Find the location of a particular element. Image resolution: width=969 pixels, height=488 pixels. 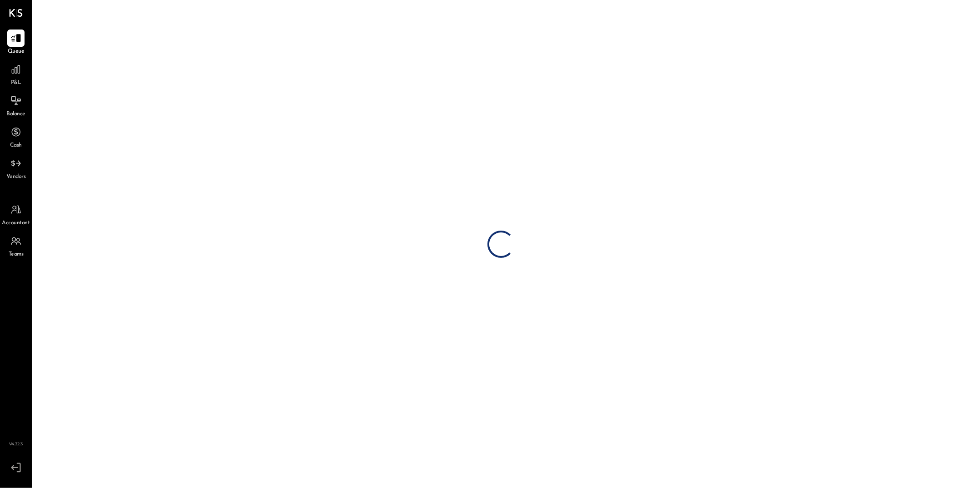

a: Queue is located at coordinates (16, 43).